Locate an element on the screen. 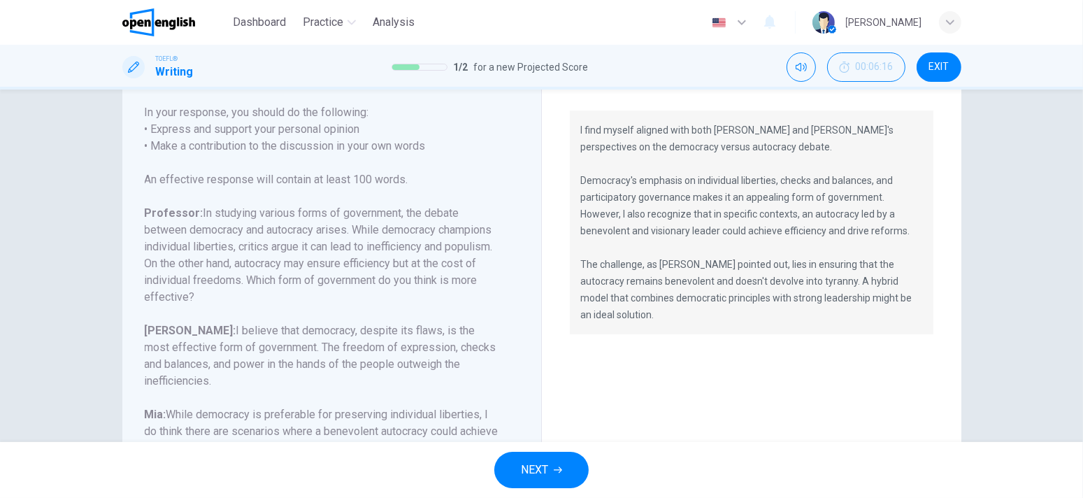 This screenshot has width=1083, height=498. img: en is located at coordinates (719, 22).